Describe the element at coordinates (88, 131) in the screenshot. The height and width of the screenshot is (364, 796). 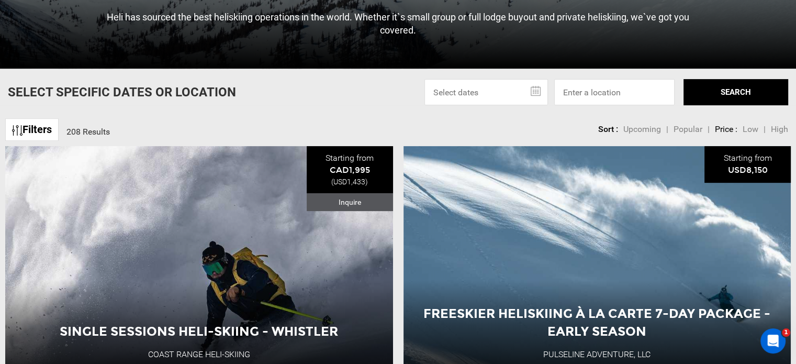
I see `span: 208 Results` at that location.